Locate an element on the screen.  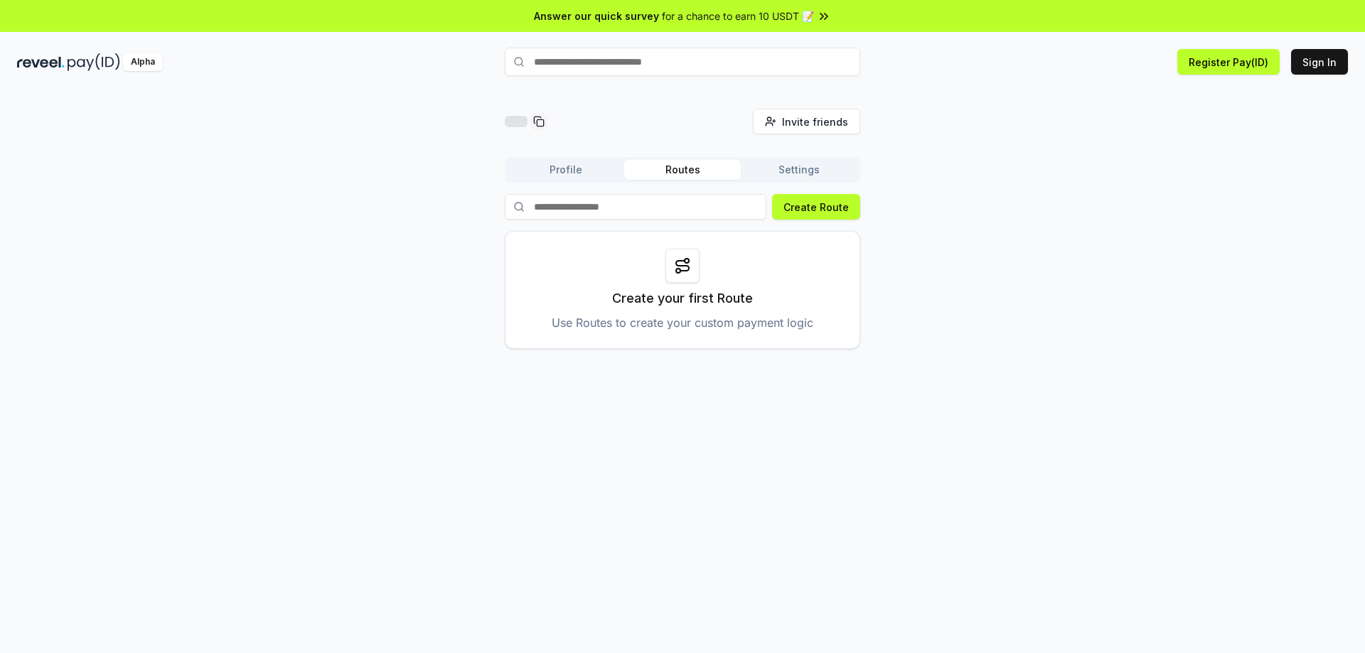
button: Sign In is located at coordinates (1319, 62).